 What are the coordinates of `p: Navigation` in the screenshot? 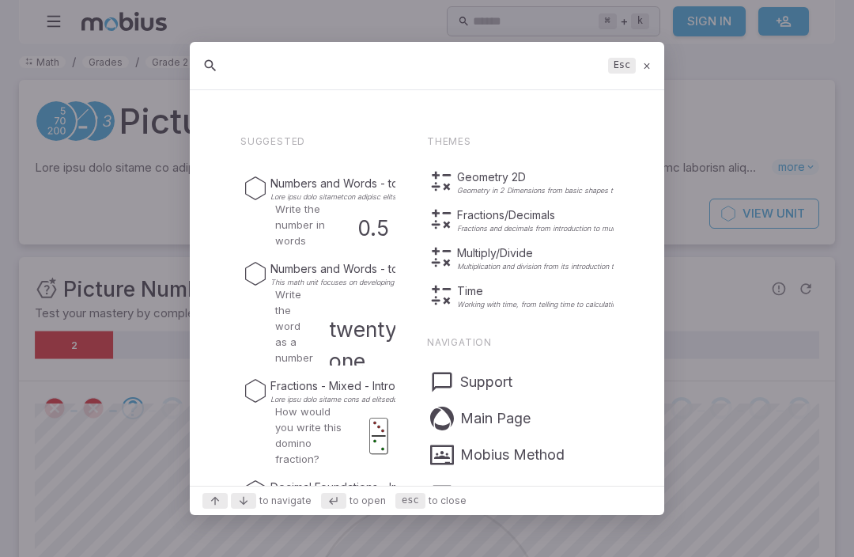 It's located at (521, 343).